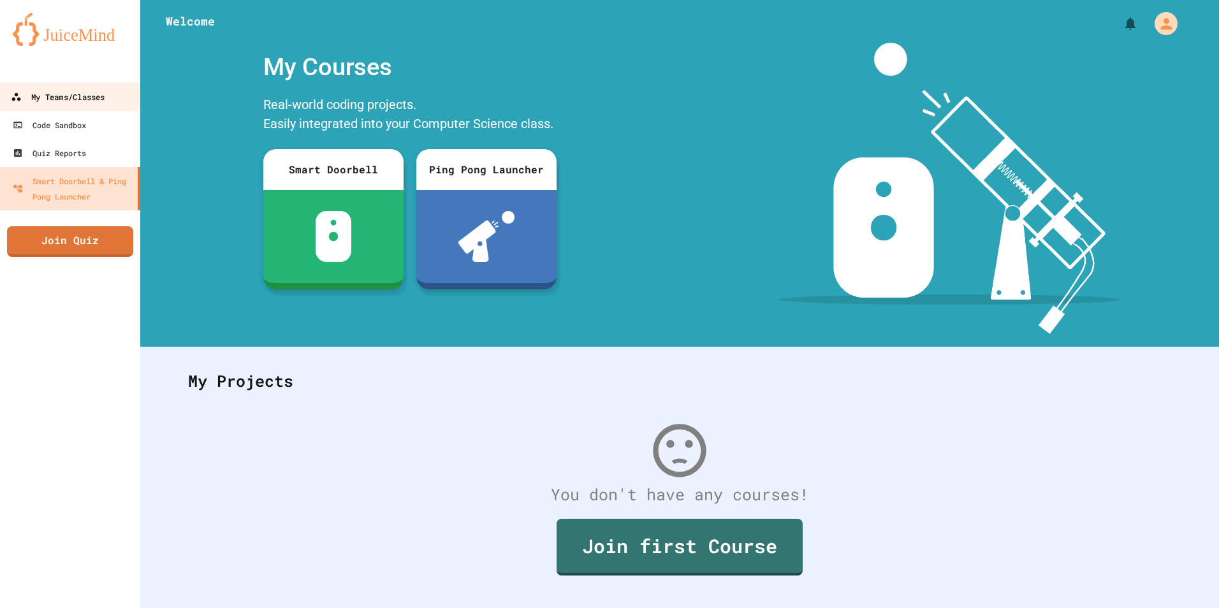 This screenshot has width=1219, height=608. What do you see at coordinates (680, 547) in the screenshot?
I see `a: Join first Course` at bounding box center [680, 547].